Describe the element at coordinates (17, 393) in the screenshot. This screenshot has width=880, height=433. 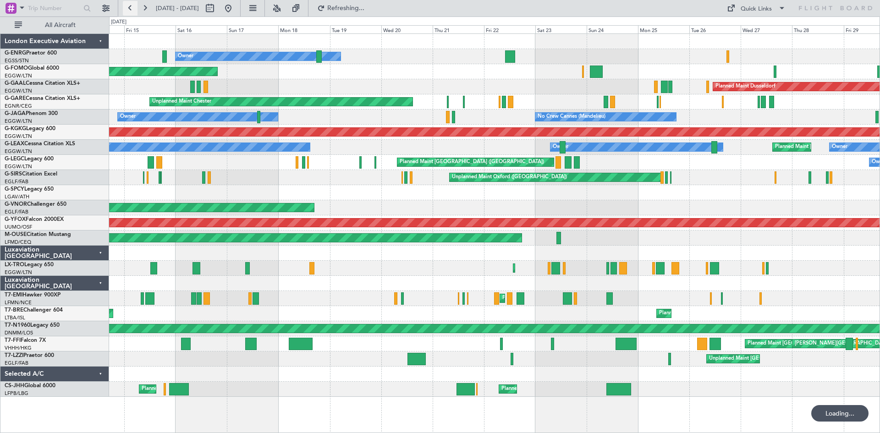
I see `a: LFPB/LBG` at that location.